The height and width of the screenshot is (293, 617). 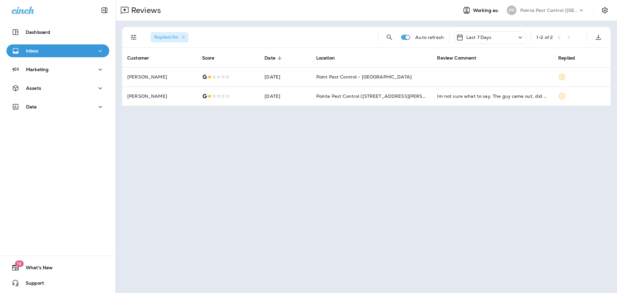 I want to click on button: Export as CSV, so click(x=598, y=37).